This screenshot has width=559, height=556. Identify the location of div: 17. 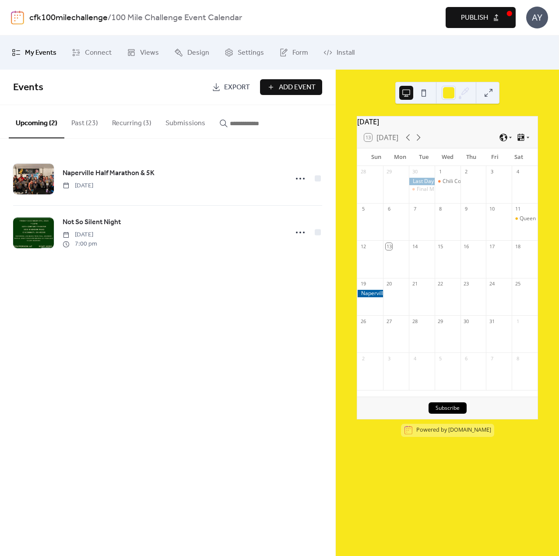
(492, 246).